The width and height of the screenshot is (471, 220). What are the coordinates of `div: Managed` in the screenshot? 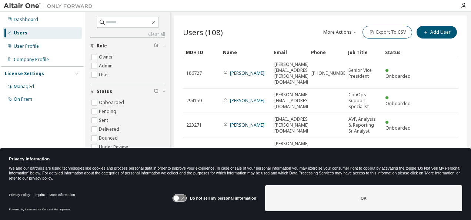 It's located at (24, 87).